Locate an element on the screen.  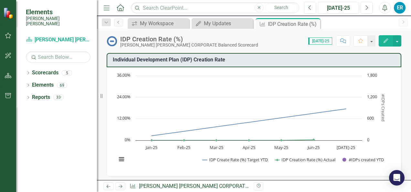
text: Apr-25 is located at coordinates (249, 147).